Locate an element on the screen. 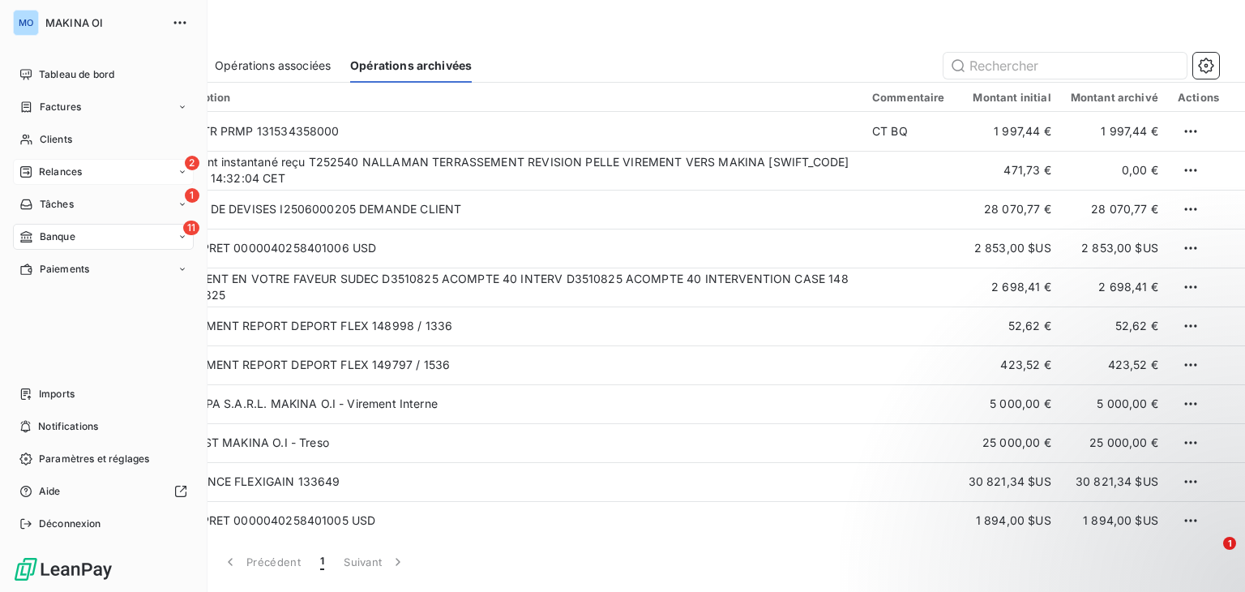 This screenshot has height=592, width=1245. div: Montant archivé is located at coordinates (1115, 97).